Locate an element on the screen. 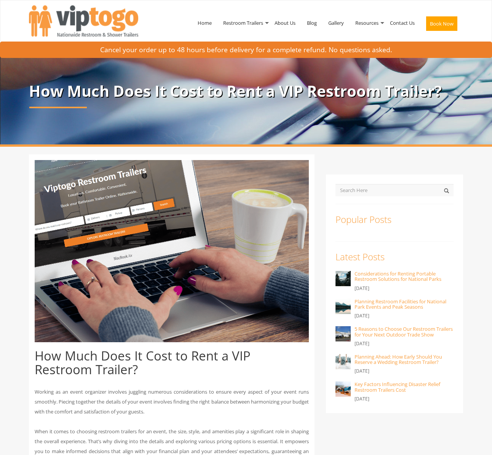 The width and height of the screenshot is (492, 455). a: Gallery is located at coordinates (336, 23).